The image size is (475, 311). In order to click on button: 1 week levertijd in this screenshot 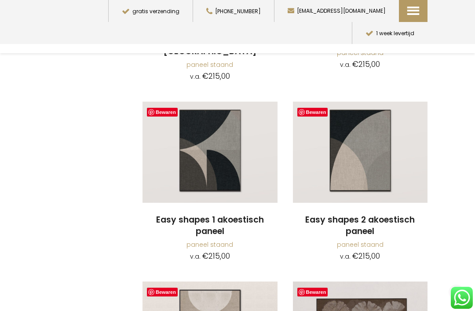, I will do `click(390, 33)`.